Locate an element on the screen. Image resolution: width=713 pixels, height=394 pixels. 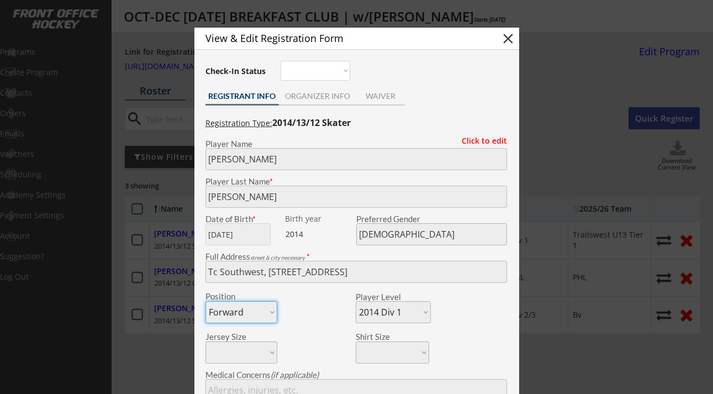
div: Shirt Size is located at coordinates (384, 336).